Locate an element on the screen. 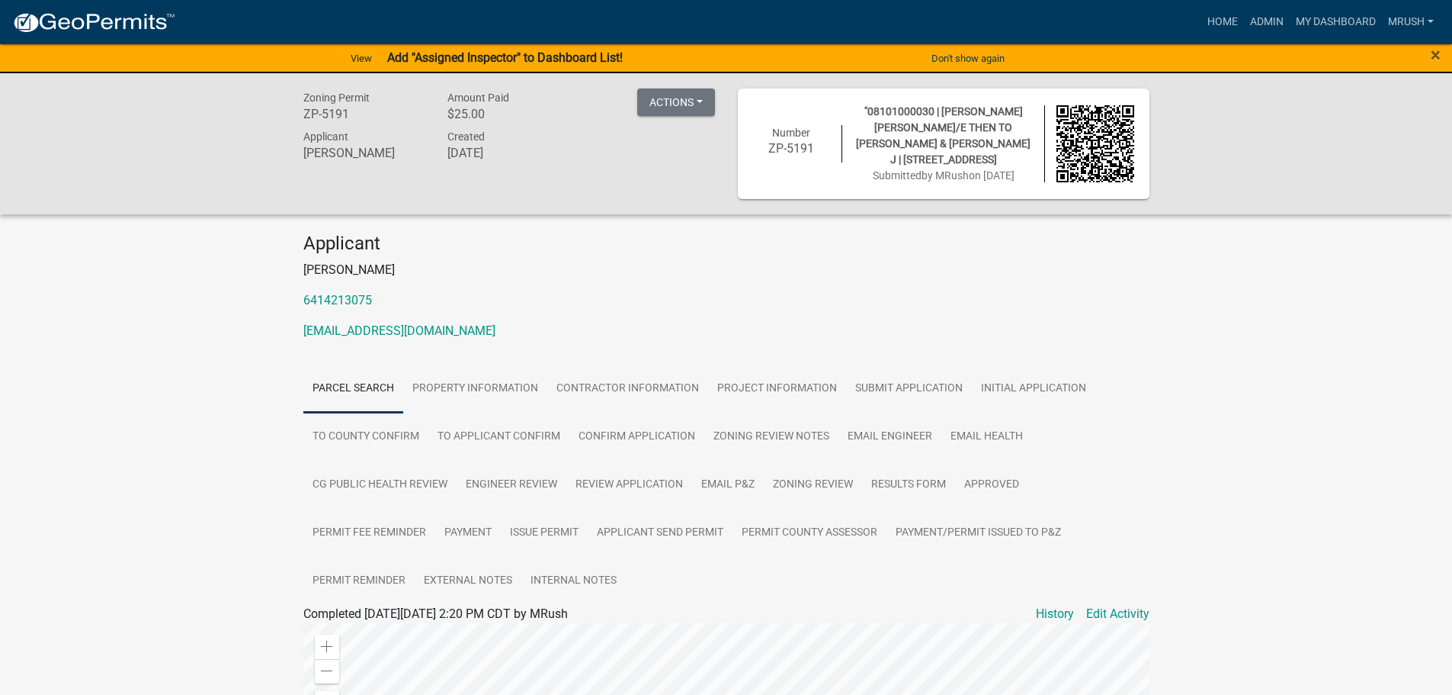 The width and height of the screenshot is (1452, 695). a: Review Application is located at coordinates (629, 485).